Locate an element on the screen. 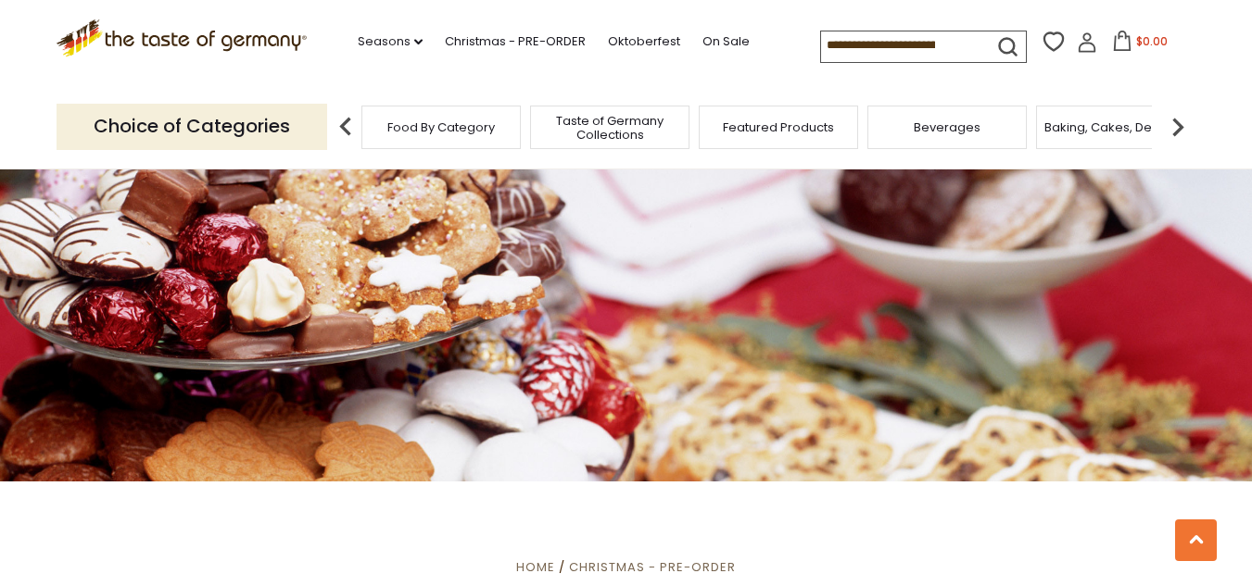  a: Baking, Cakes, Desserts is located at coordinates (1115, 127).